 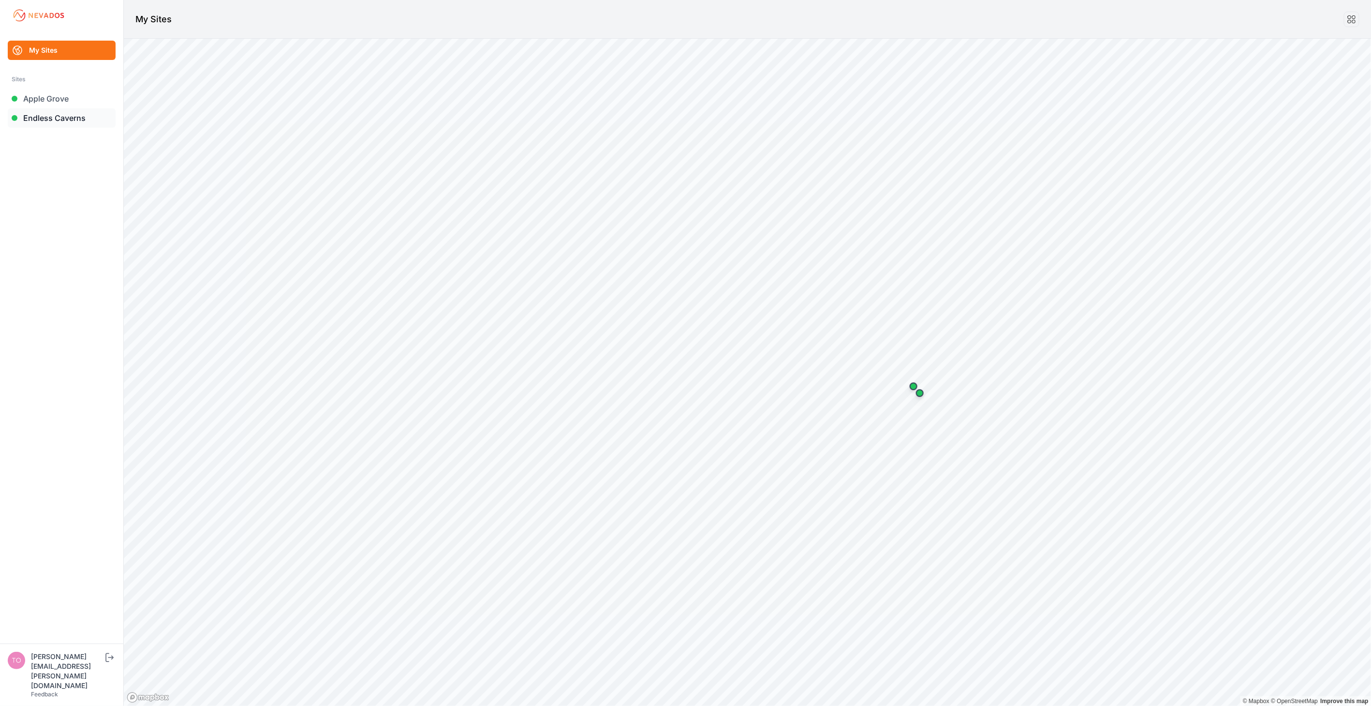 I want to click on a: Mapbox, so click(x=1256, y=701).